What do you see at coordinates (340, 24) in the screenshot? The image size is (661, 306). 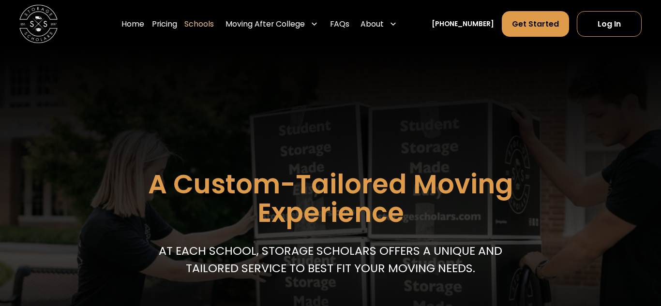 I see `a: FAQs` at bounding box center [340, 24].